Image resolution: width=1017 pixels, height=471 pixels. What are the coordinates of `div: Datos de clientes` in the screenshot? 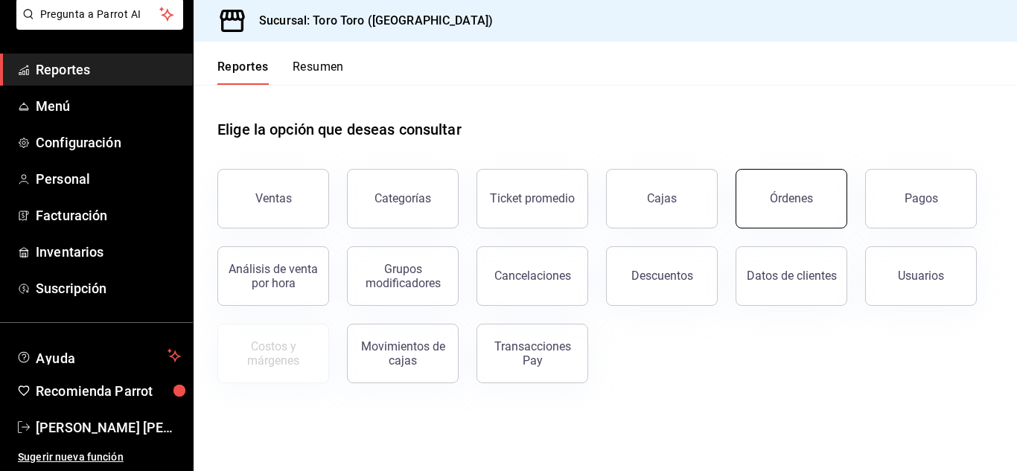 It's located at (791, 275).